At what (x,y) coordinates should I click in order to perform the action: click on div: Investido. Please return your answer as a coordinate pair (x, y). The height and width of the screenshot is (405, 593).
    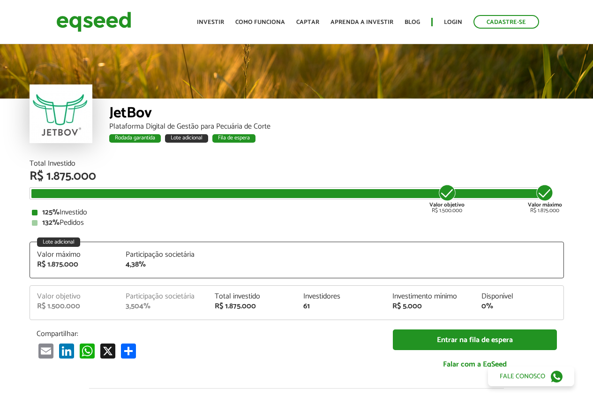
    Looking at the image, I should click on (297, 212).